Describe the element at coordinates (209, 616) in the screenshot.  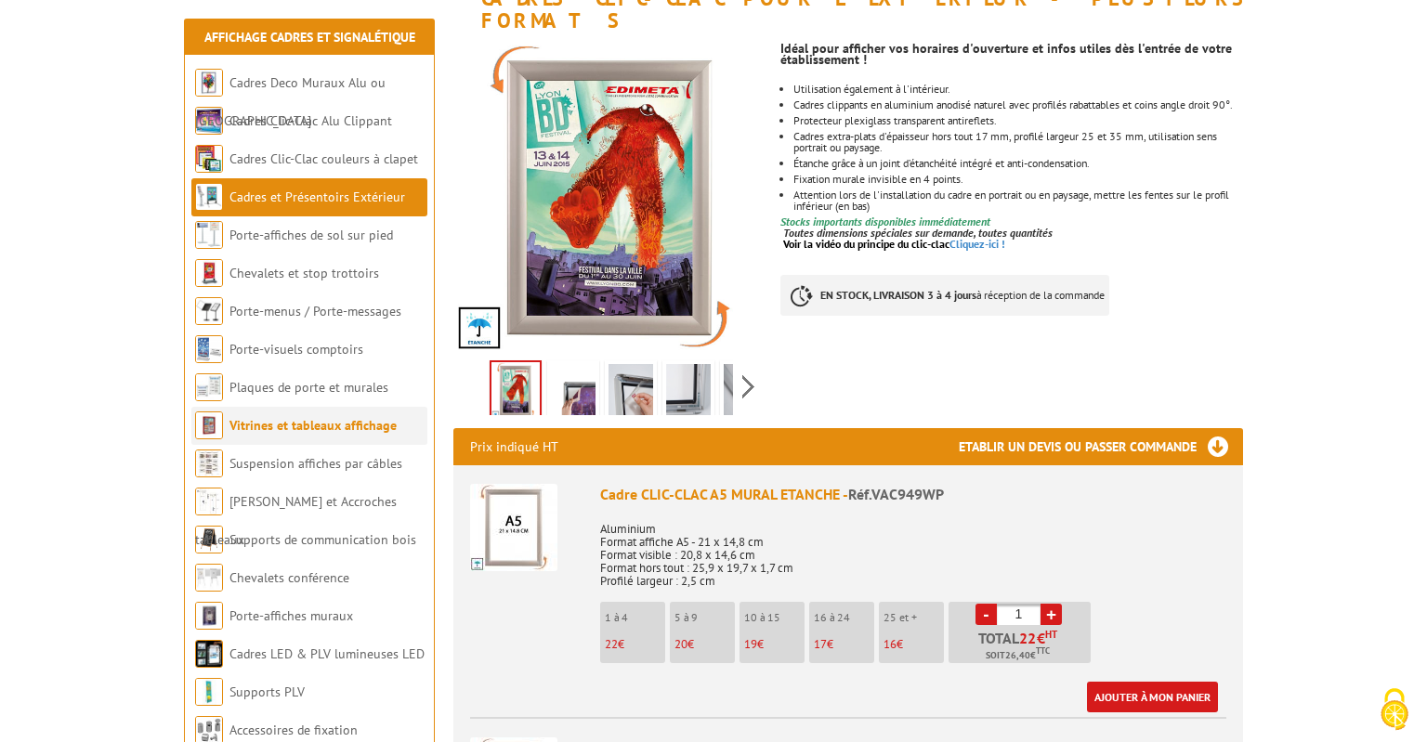
I see `img: Porte-affiches muraux` at that location.